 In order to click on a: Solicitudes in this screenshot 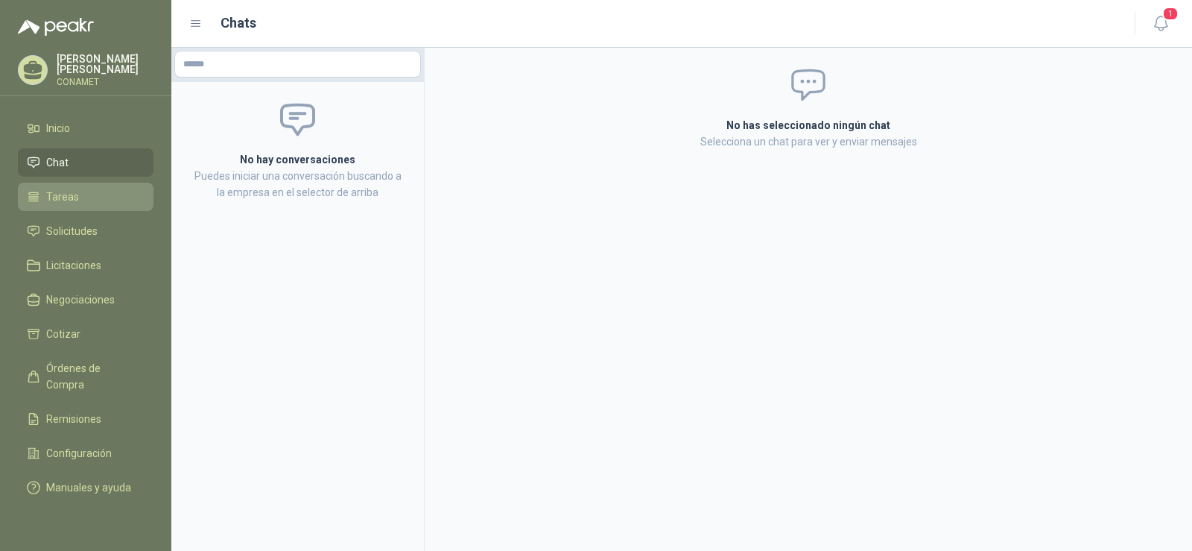, I will do `click(86, 231)`.